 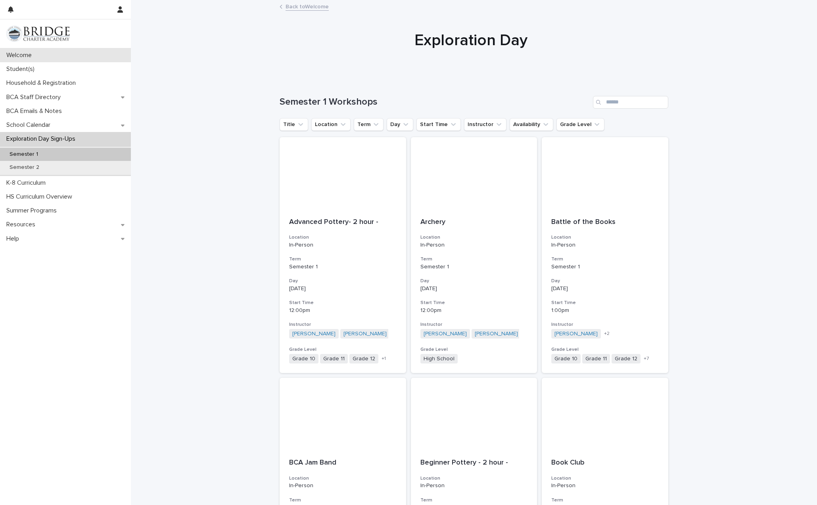 What do you see at coordinates (471, 40) in the screenshot?
I see `h1: Exploration Day` at bounding box center [471, 40].